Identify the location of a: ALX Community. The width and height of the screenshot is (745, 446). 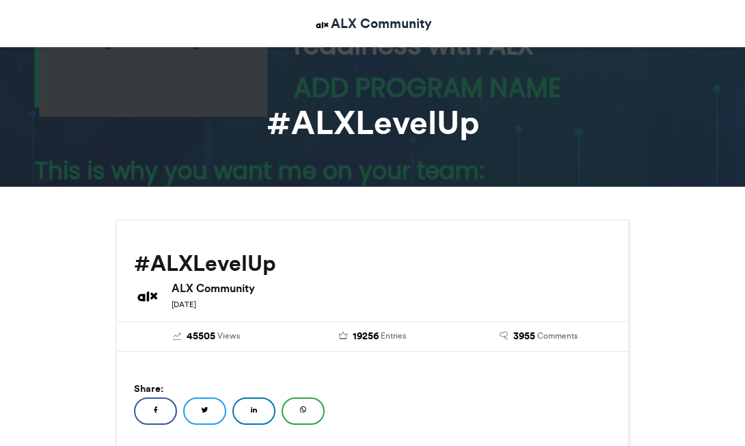
(372, 23).